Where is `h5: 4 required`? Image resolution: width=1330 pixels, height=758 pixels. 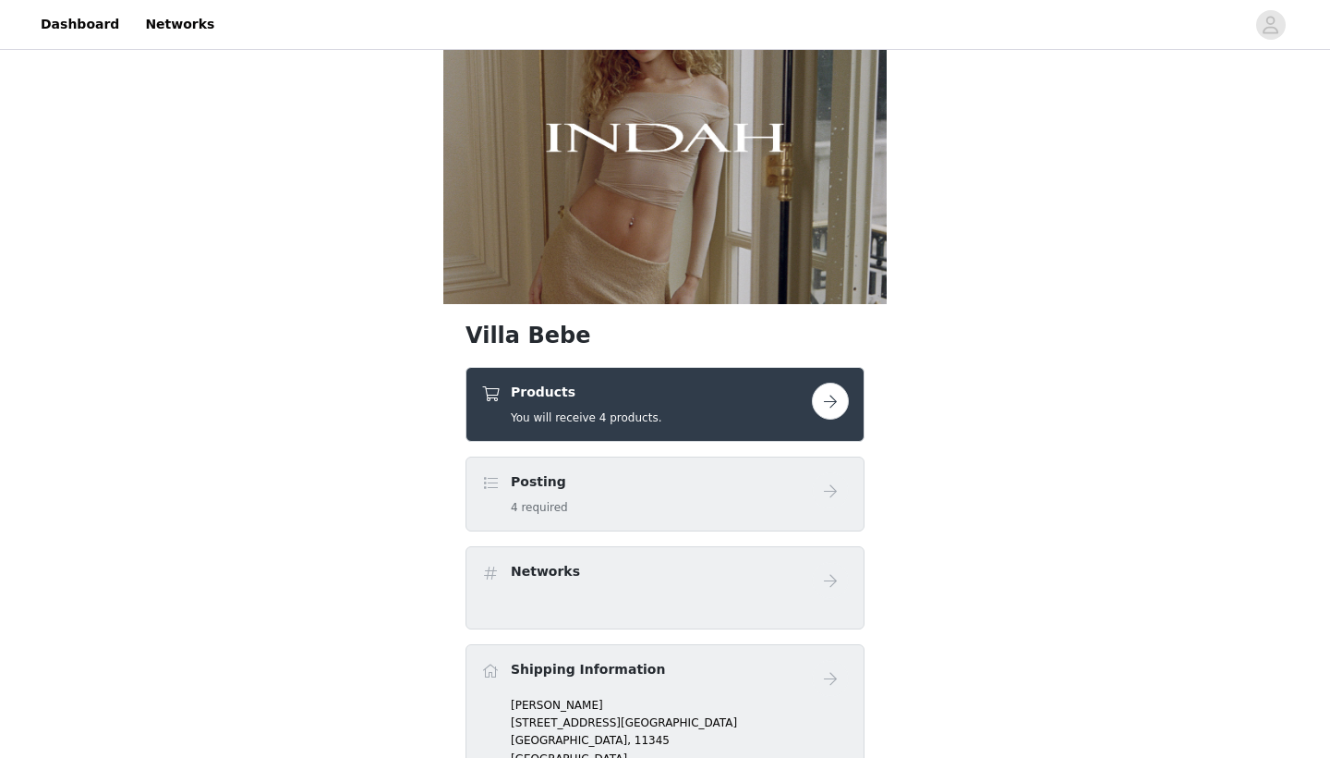
h5: 4 required is located at coordinates (540, 507).